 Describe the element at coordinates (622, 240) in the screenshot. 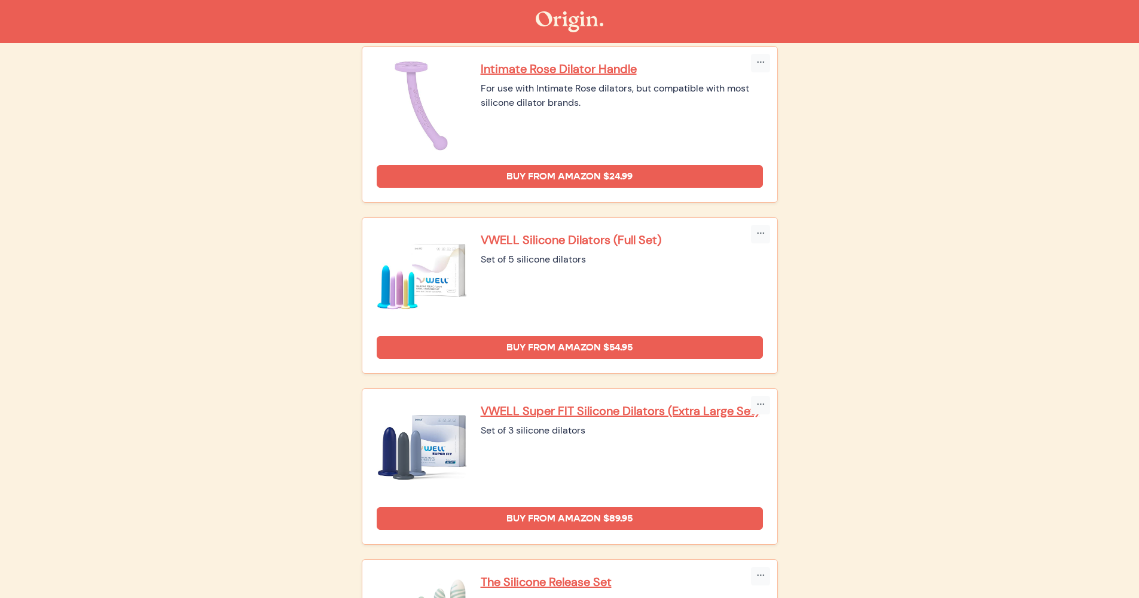

I see `a: VWELL Silicone Dilators (Full Set)` at that location.